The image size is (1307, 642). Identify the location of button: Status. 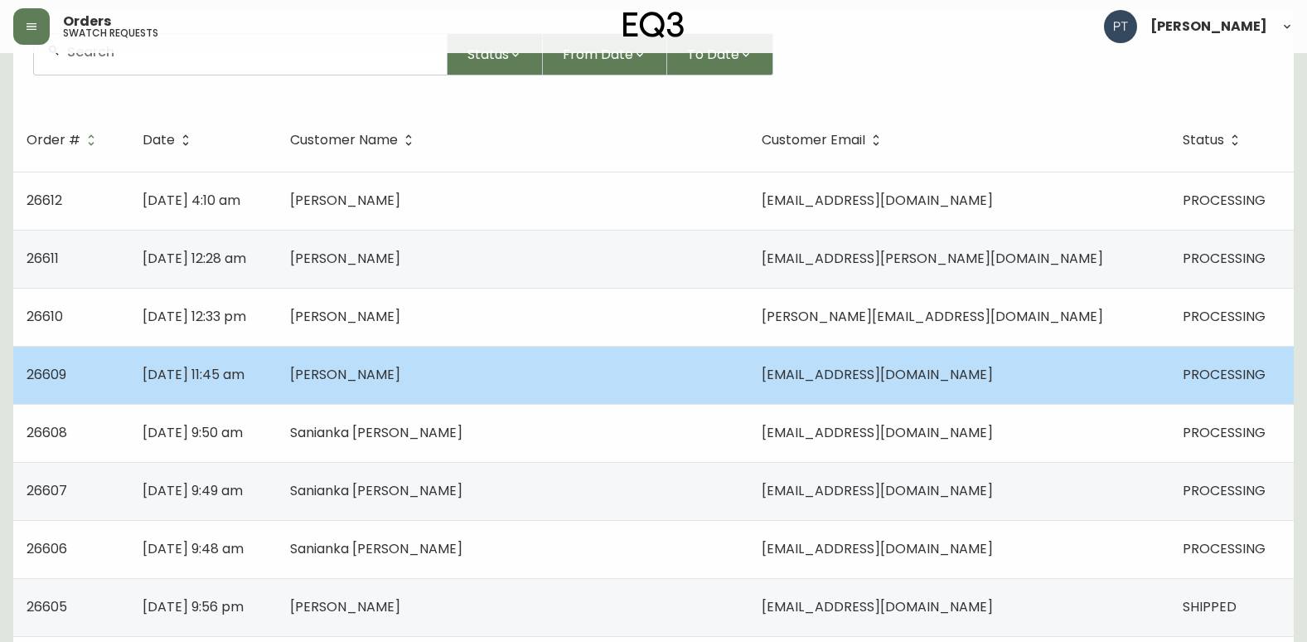
(495, 54).